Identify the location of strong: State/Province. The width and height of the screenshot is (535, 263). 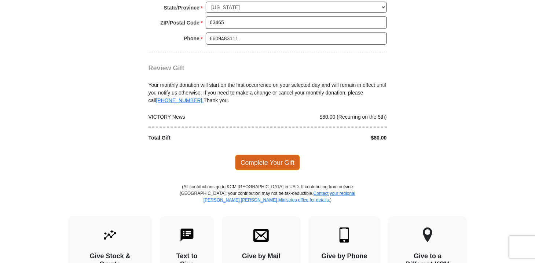
(181, 8).